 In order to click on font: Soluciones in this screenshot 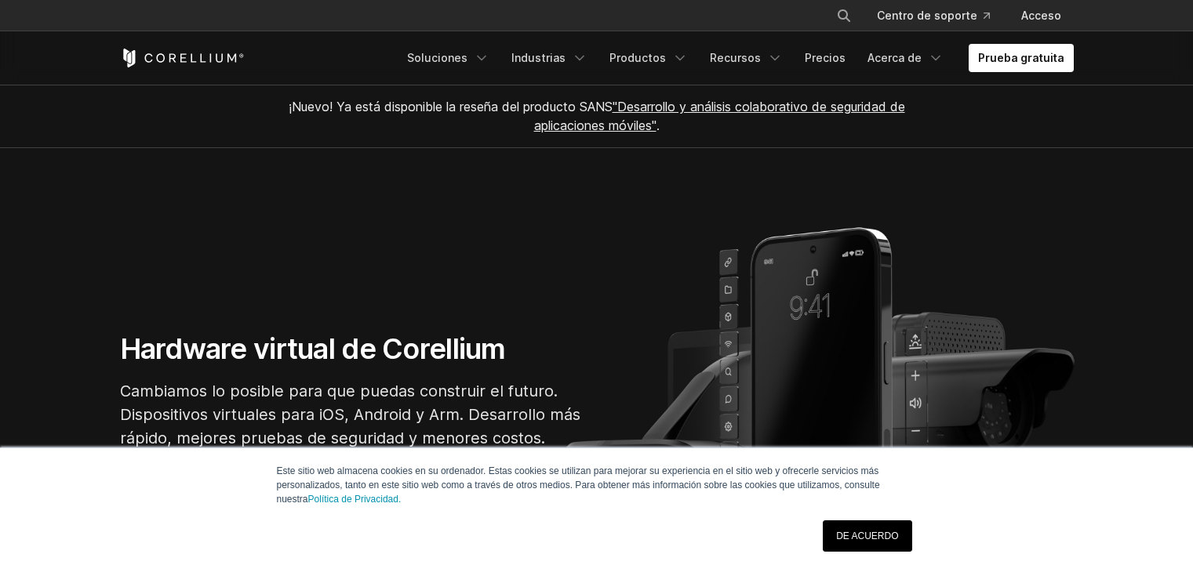, I will do `click(437, 57)`.